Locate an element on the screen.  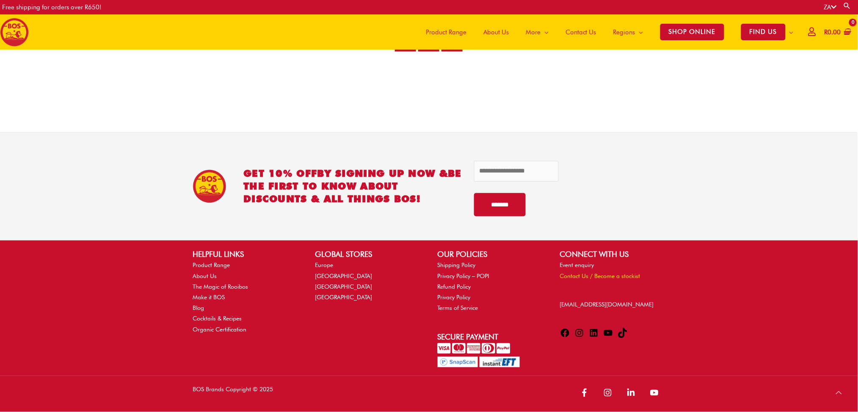
h2: OUR POLICIES is located at coordinates (490, 254).